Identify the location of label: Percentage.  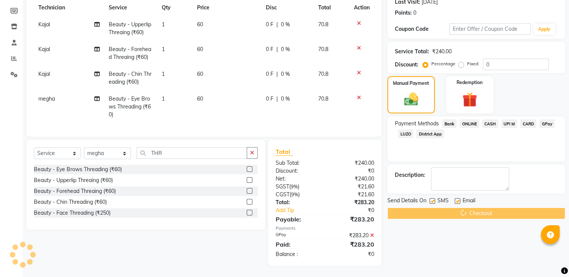
(443, 64).